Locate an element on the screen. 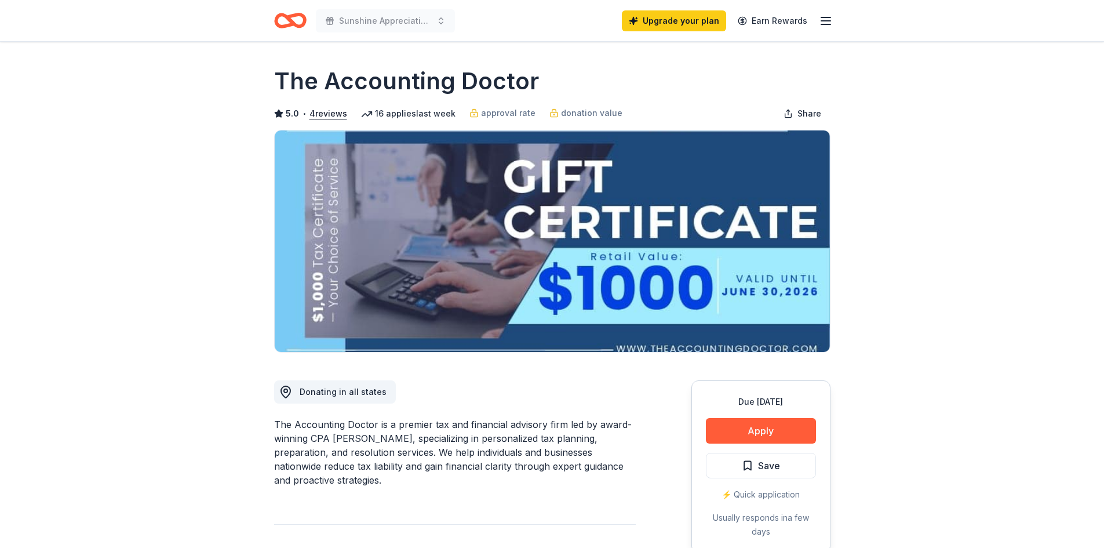 This screenshot has height=548, width=1104. div: ⚡️ Quick application is located at coordinates (761, 494).